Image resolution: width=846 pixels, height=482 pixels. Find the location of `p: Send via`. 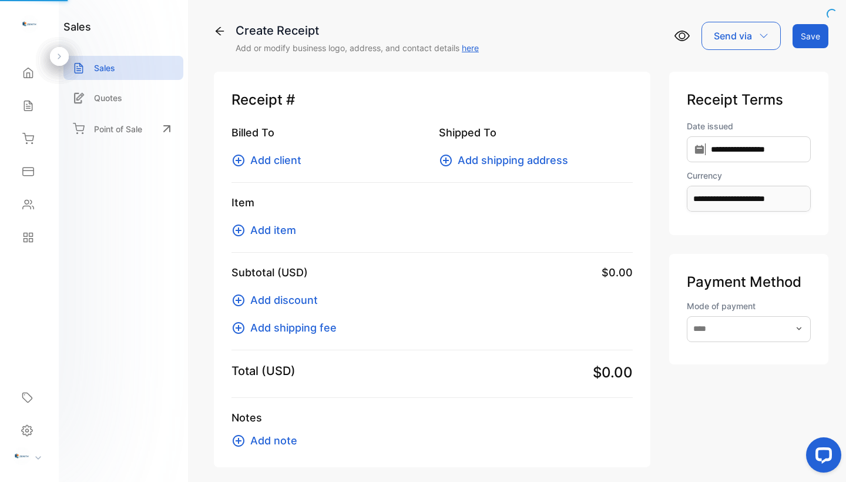

p: Send via is located at coordinates (732, 36).